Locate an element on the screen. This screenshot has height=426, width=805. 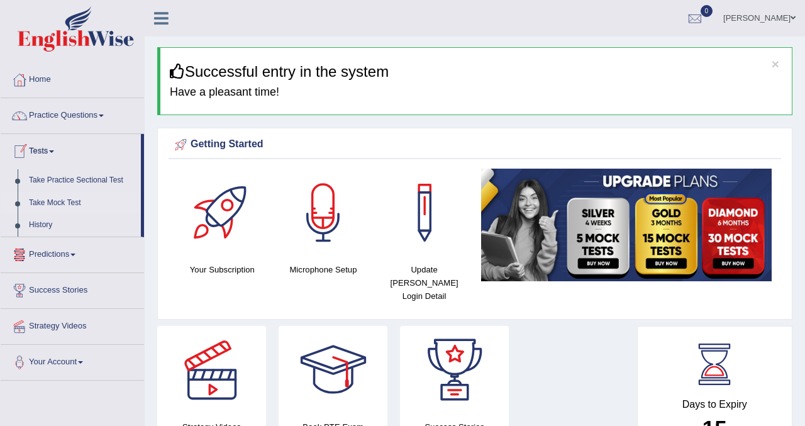
a: Practice Questions is located at coordinates (72, 114).